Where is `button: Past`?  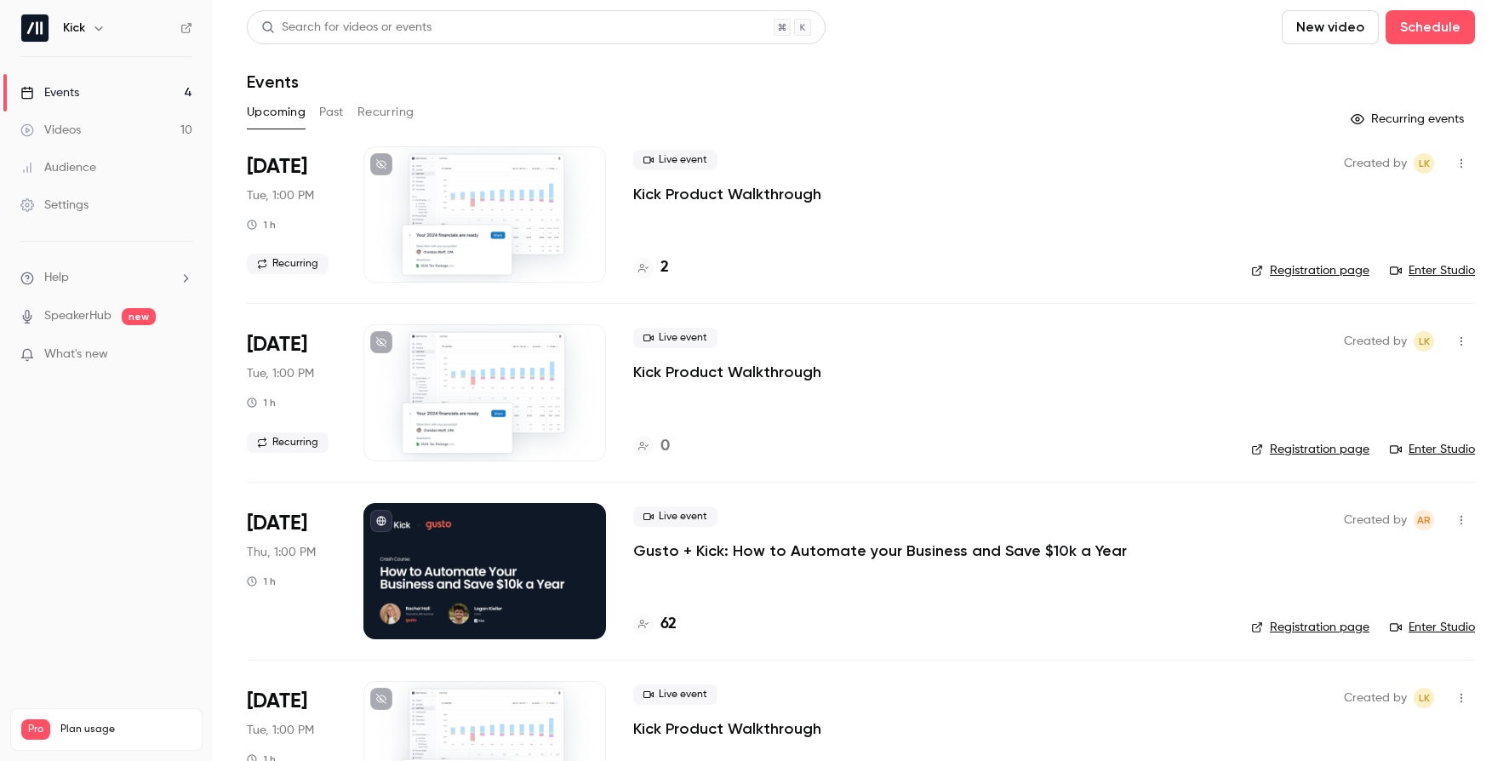
button: Past is located at coordinates (331, 112).